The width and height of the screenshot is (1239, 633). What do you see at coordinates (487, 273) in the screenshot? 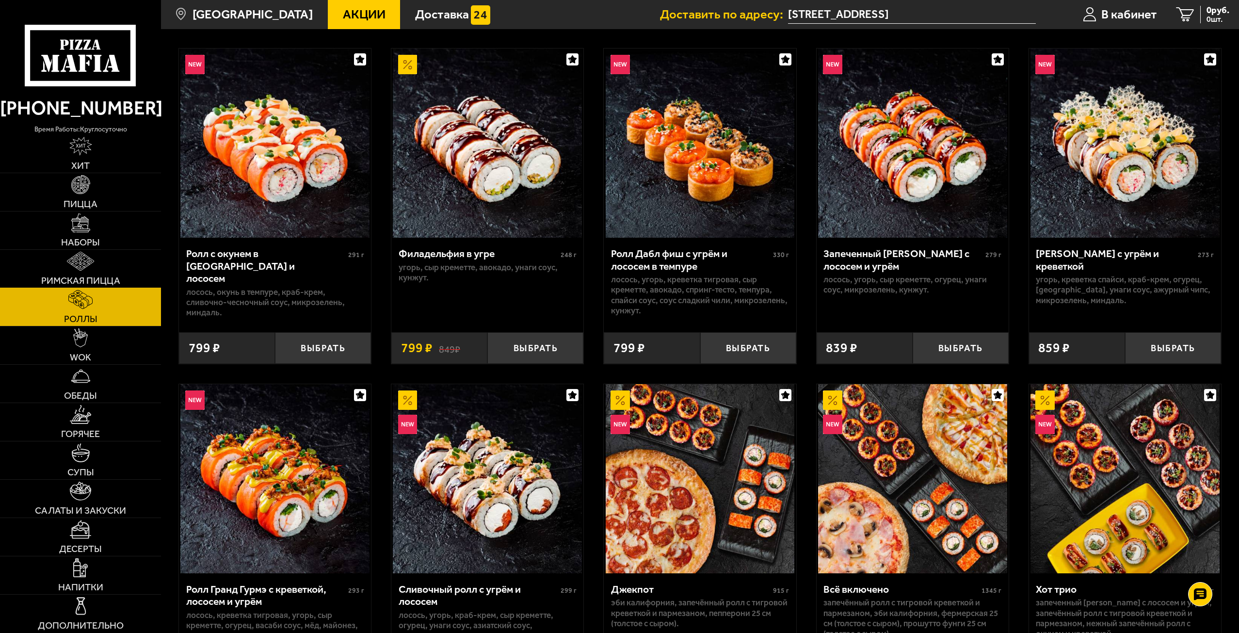
I see `p: угорь, Сыр креметте, авокадо, унаги соус, кунжут.` at bounding box center [487, 273].